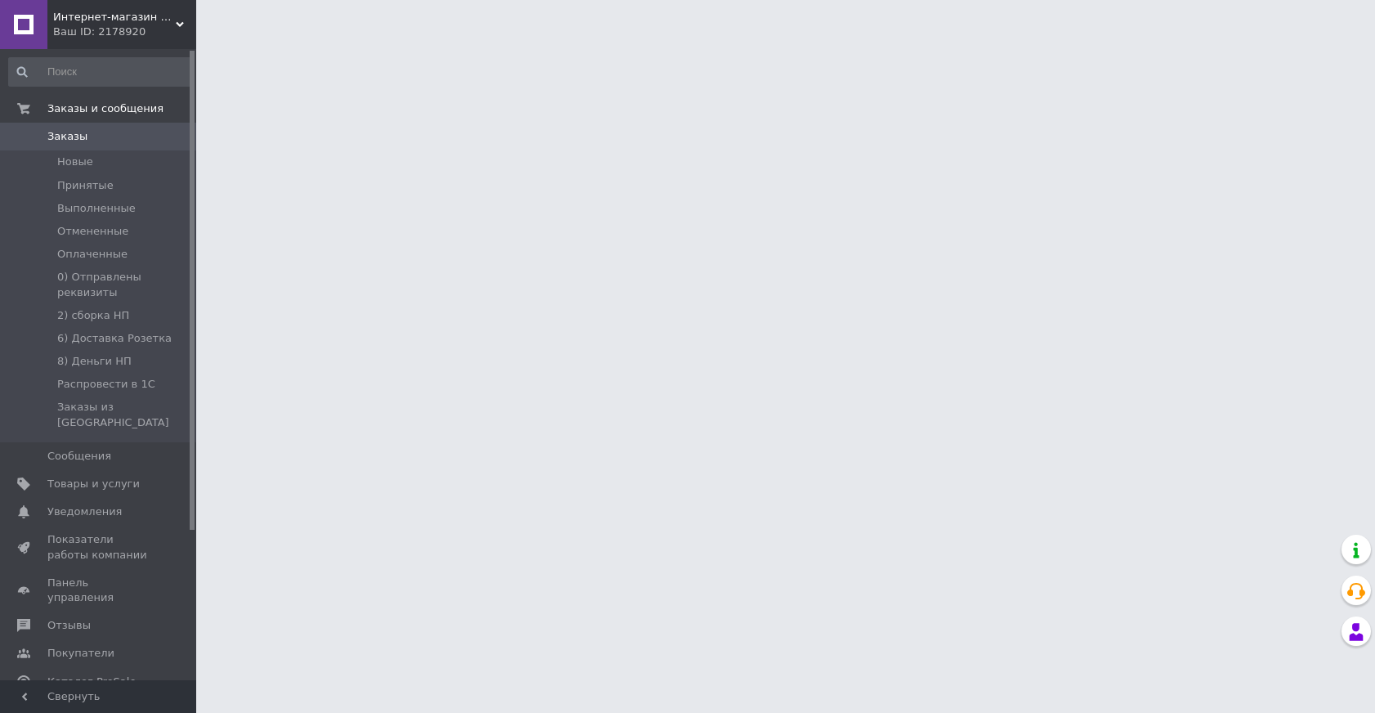 The height and width of the screenshot is (713, 1375). Describe the element at coordinates (99, 547) in the screenshot. I see `span: Показатели работы компании` at that location.